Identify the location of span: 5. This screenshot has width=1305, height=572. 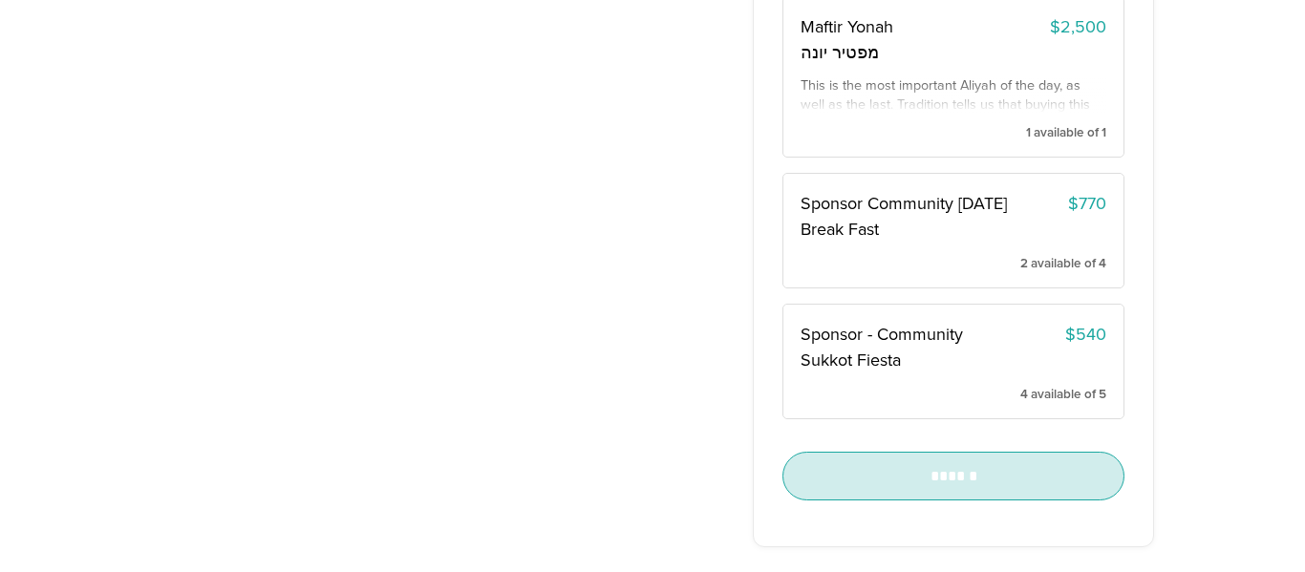
(1102, 394).